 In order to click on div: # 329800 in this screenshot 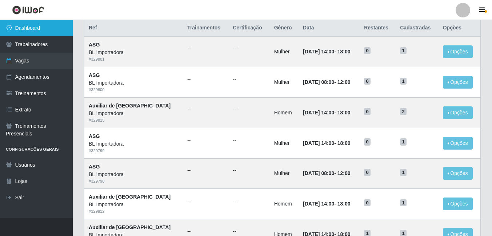, I will do `click(133, 90)`.